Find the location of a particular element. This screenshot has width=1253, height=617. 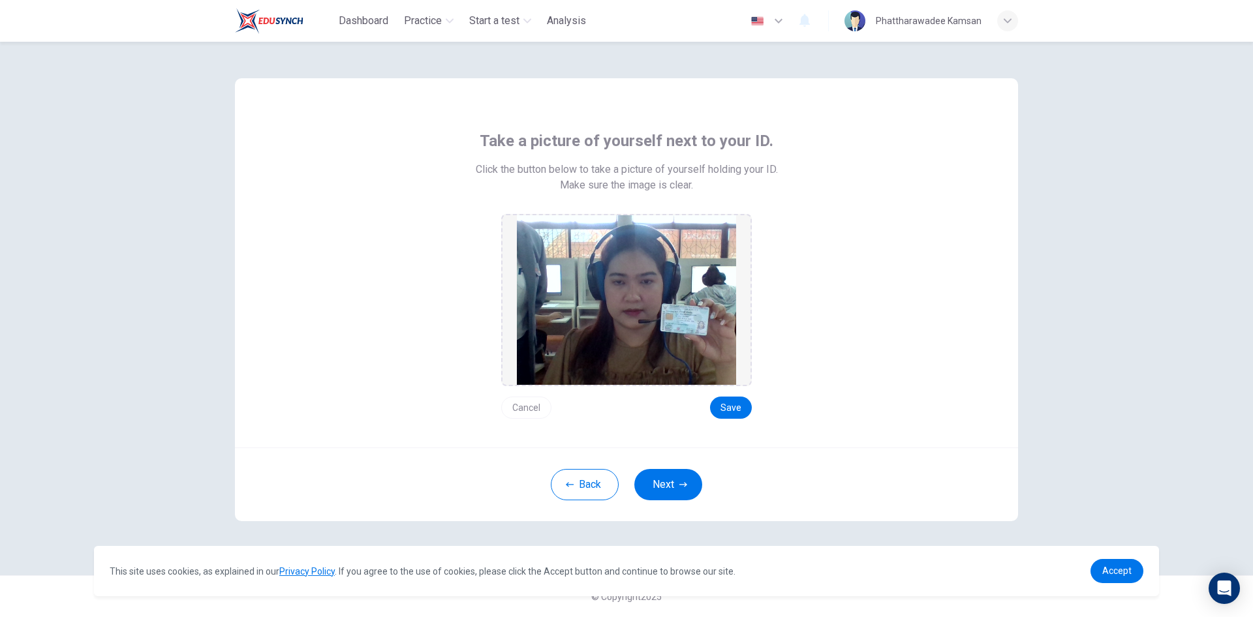

img: Train Test logo is located at coordinates (269, 21).